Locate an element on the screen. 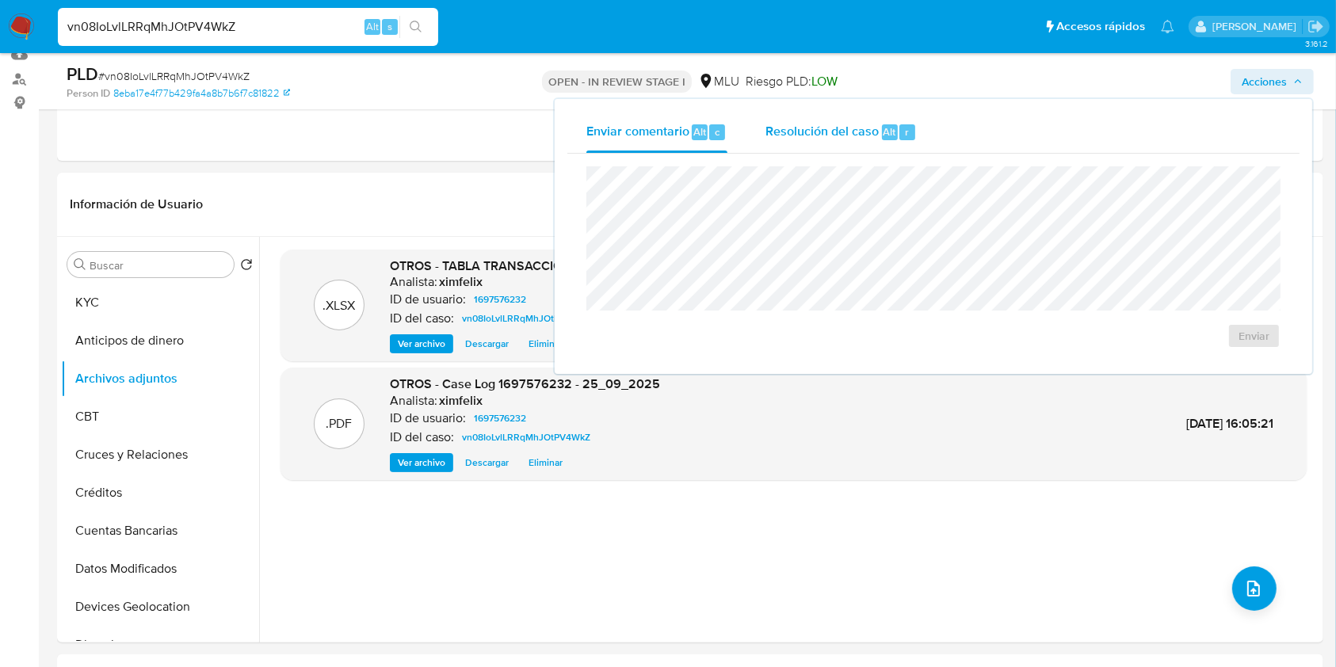 The height and width of the screenshot is (667, 1336). span: OTROS - Case Log 1697576232 - 25_09_2025 is located at coordinates (524, 383).